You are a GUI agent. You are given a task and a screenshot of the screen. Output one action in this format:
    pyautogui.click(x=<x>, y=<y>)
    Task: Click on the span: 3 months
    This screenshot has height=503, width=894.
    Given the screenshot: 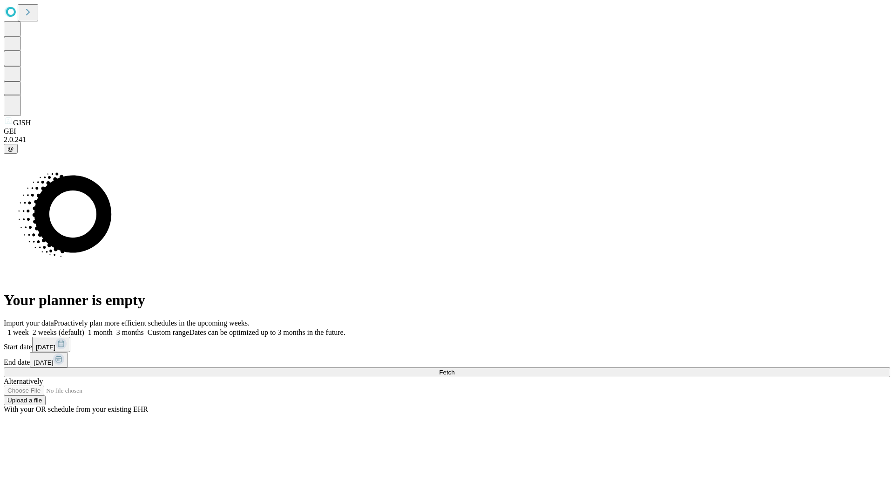 What is the action you would take?
    pyautogui.click(x=130, y=332)
    